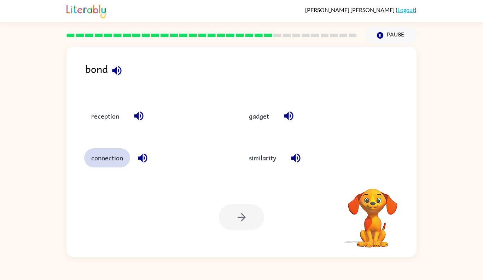 The image size is (483, 280). Describe the element at coordinates (107, 158) in the screenshot. I see `button: connection` at that location.